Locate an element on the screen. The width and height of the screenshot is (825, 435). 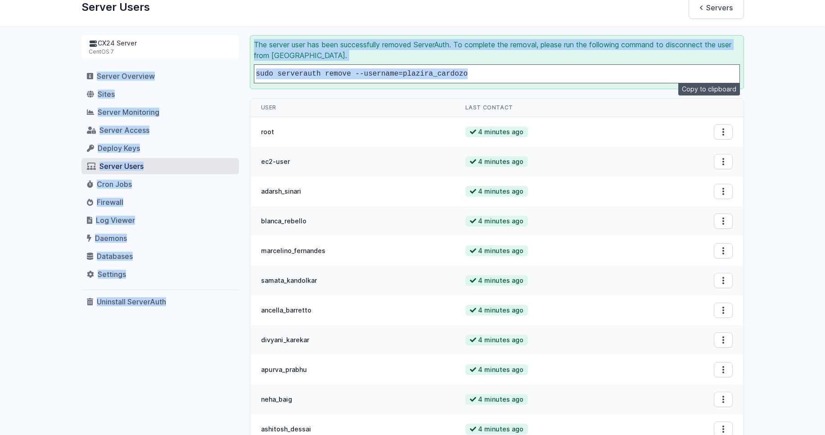
a: Server Overview is located at coordinates (160, 76).